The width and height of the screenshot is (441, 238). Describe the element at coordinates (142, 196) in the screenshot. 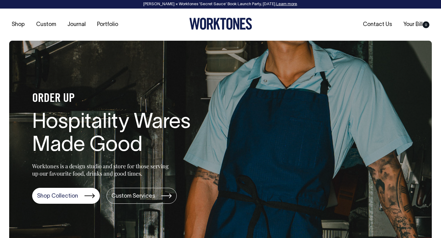

I see `a: Custom Services` at that location.